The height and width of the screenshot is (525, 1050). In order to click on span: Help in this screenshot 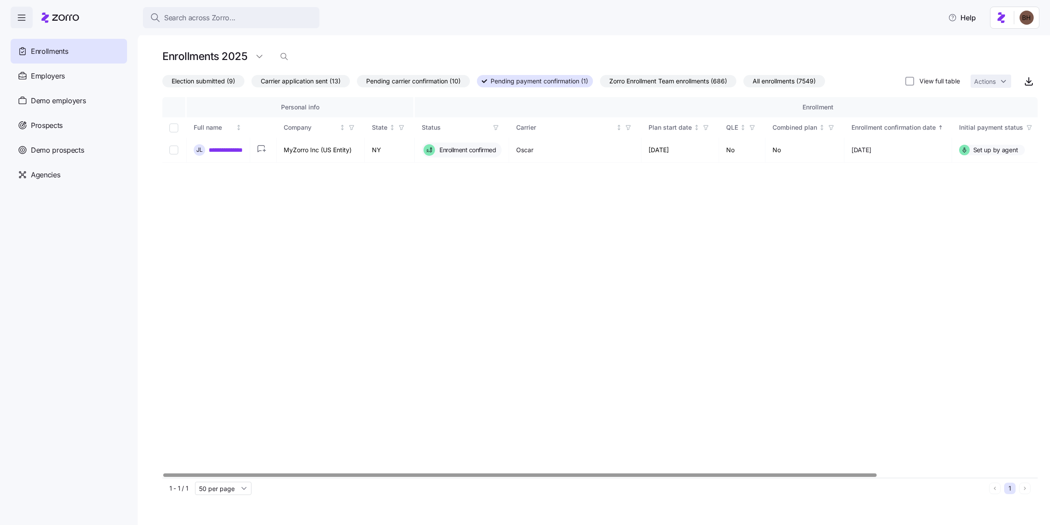, I will do `click(962, 18)`.